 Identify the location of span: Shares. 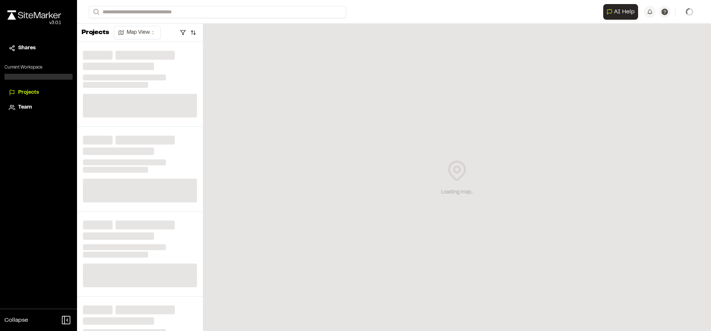
(27, 48).